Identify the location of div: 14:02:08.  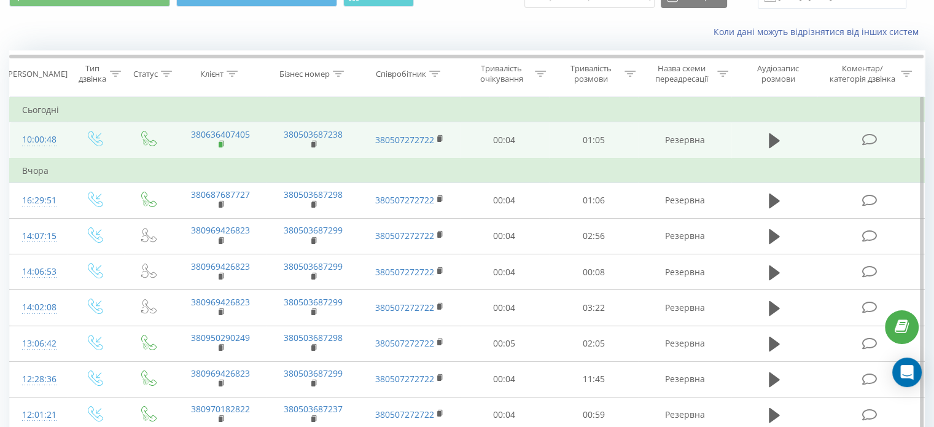
(38, 307).